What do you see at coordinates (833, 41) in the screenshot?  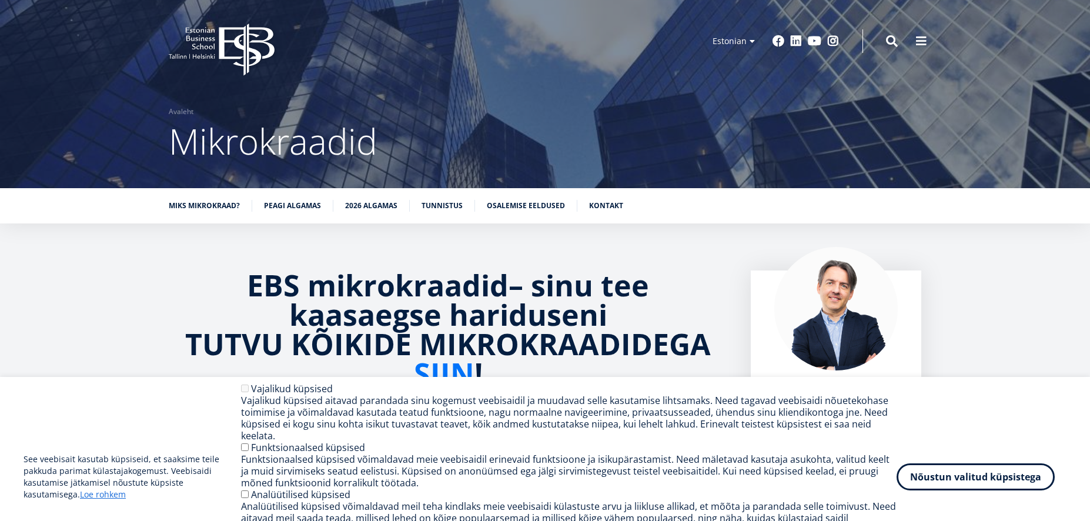 I see `a: Instagram` at bounding box center [833, 41].